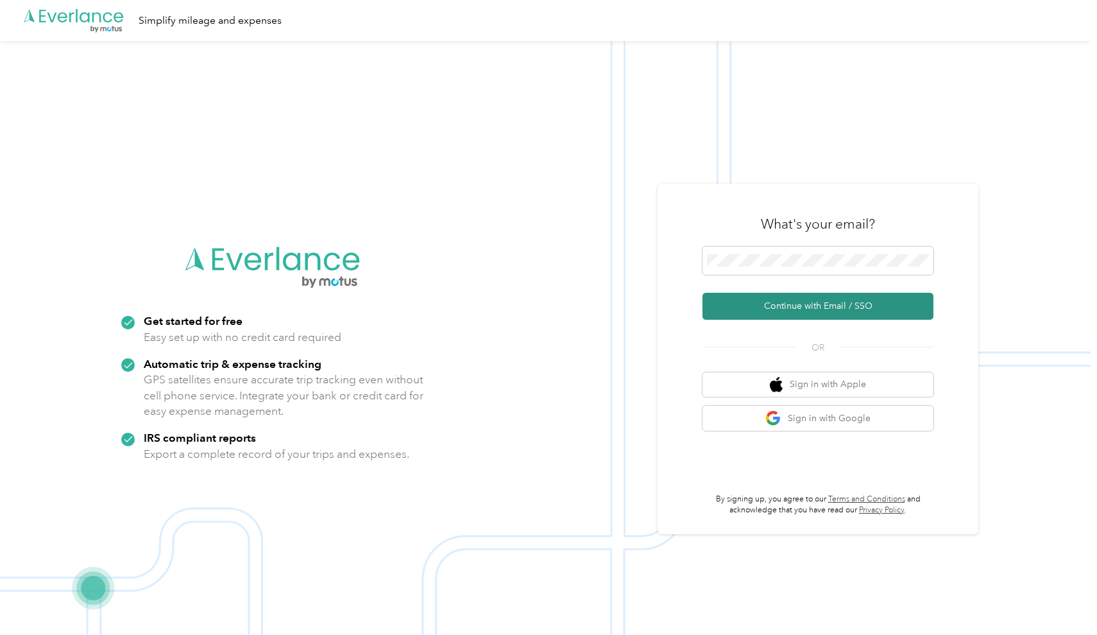  Describe the element at coordinates (773, 418) in the screenshot. I see `img: google logo` at that location.